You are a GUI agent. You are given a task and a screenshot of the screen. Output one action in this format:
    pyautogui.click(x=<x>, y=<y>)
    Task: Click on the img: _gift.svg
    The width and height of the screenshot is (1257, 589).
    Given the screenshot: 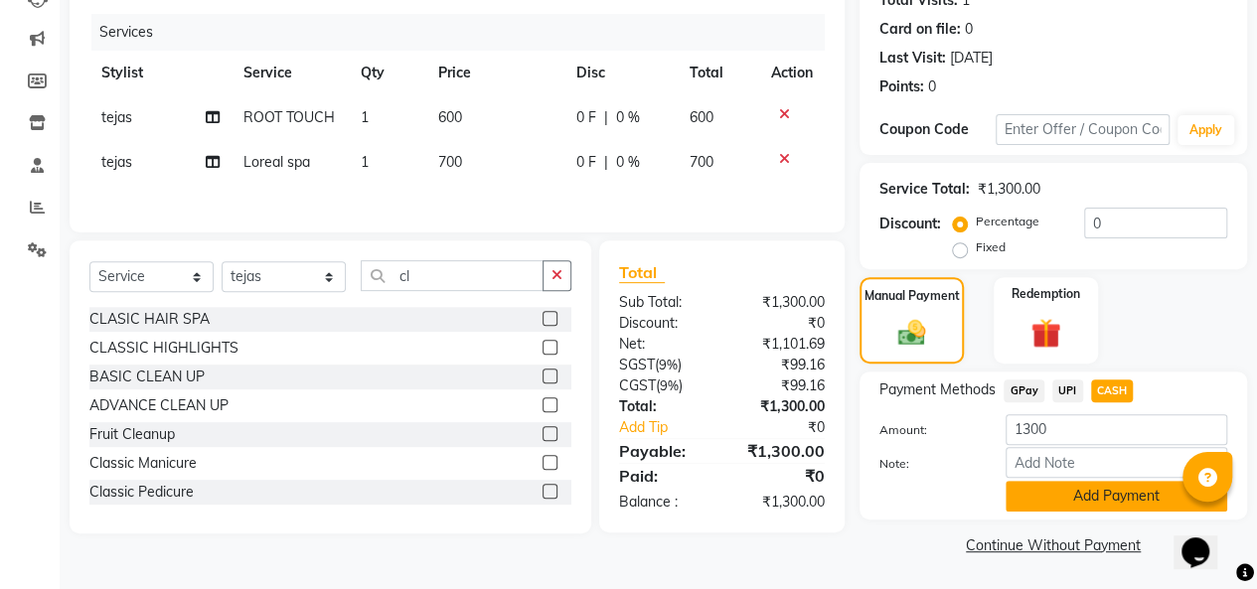 What is the action you would take?
    pyautogui.click(x=1045, y=333)
    